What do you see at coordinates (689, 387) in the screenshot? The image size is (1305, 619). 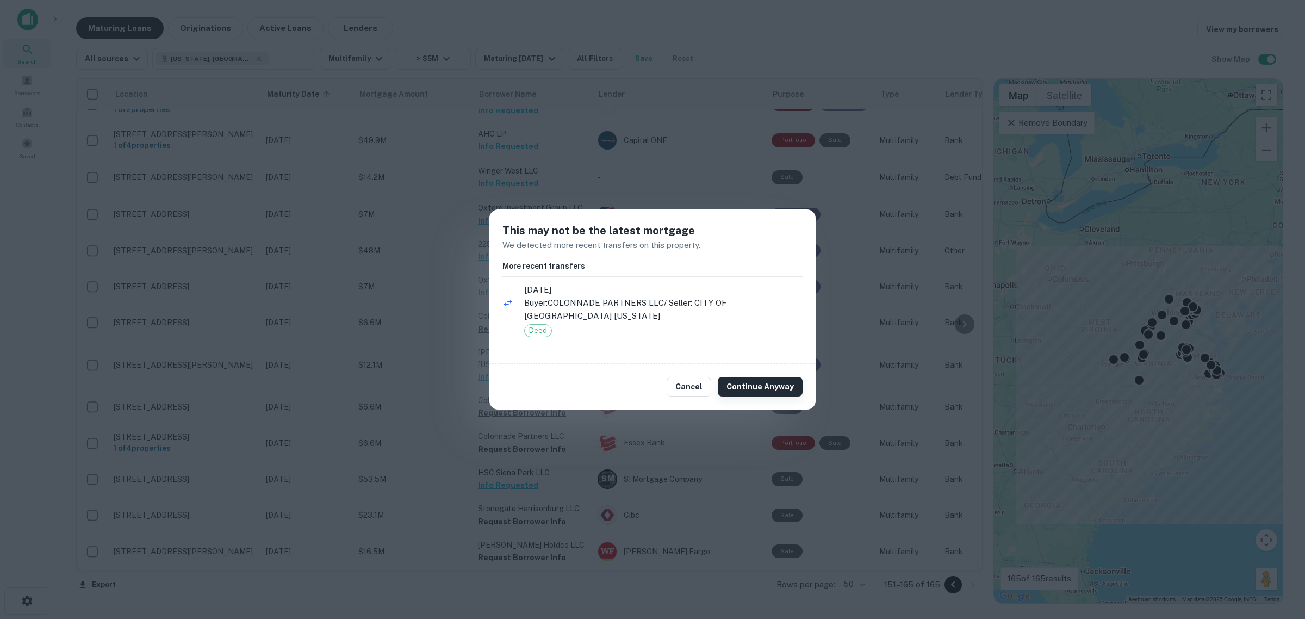 I see `button: Cancel` at bounding box center [689, 387].